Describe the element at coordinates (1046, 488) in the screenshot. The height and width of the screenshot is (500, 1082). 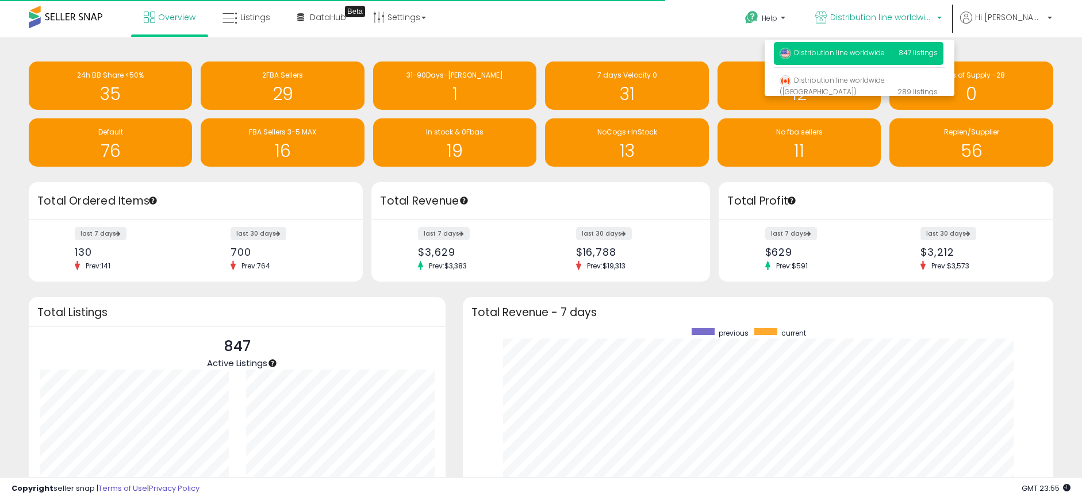
I see `span: 2025-10-7 23:55 GMT` at that location.